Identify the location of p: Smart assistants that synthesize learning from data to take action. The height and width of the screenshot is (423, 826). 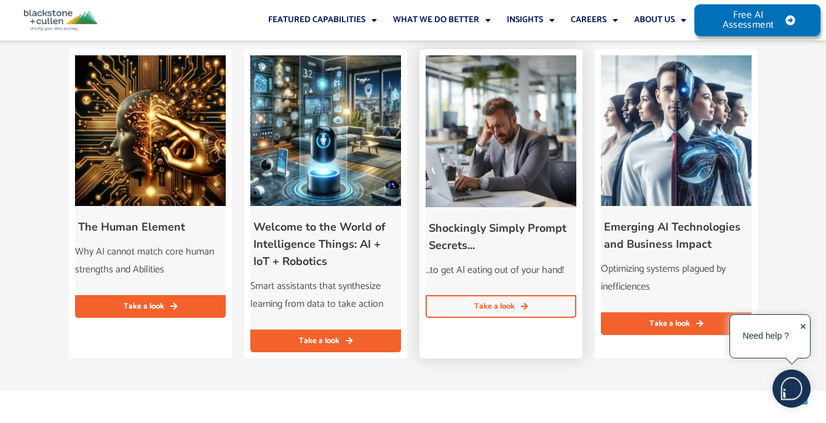
(325, 295).